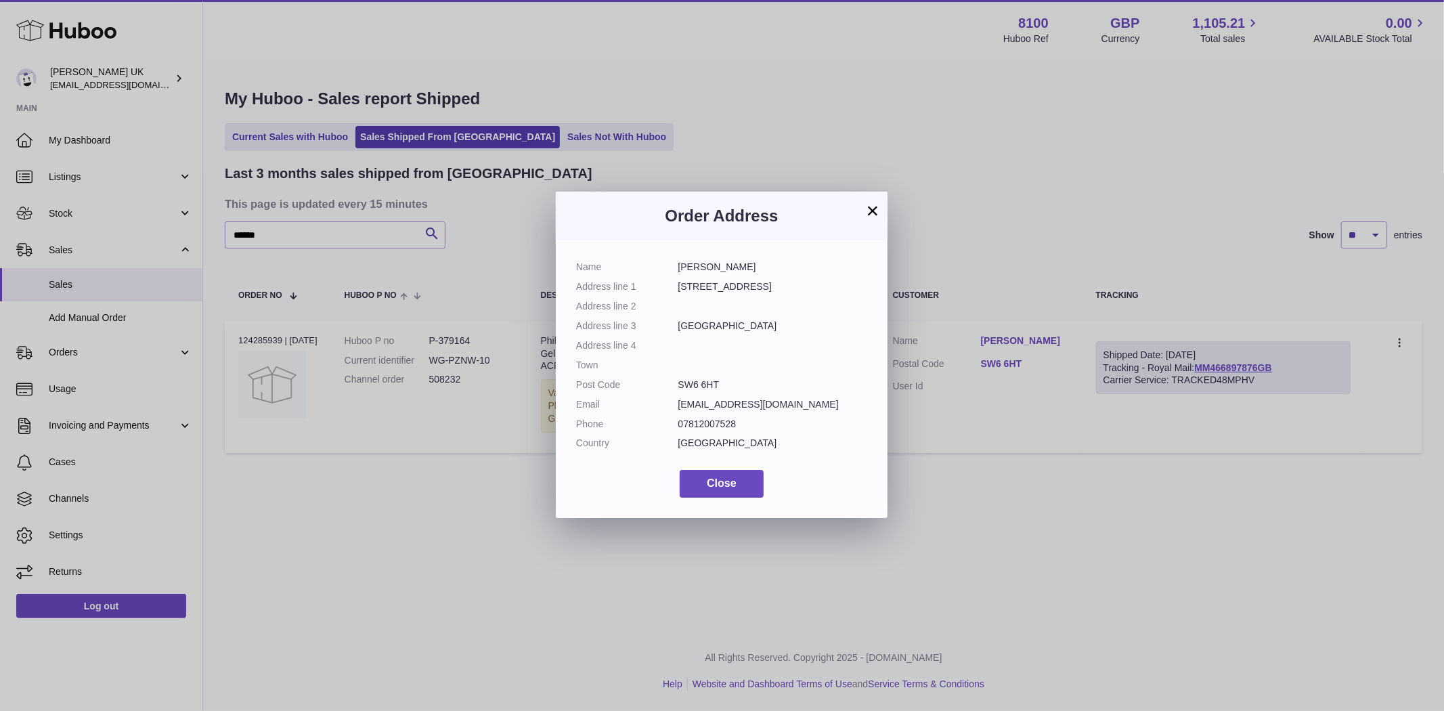 This screenshot has width=1444, height=711. Describe the element at coordinates (627, 306) in the screenshot. I see `dt: Address line 2` at that location.